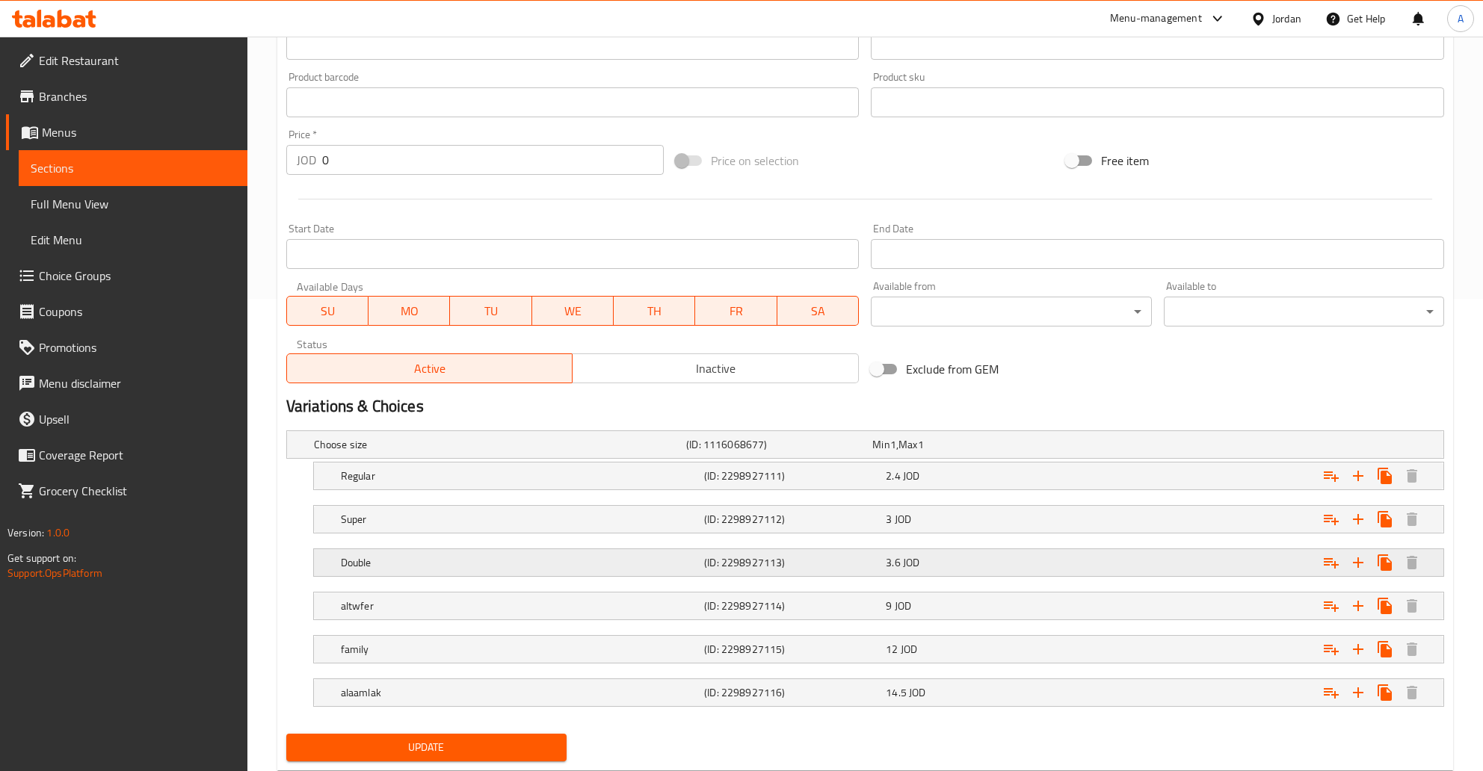 This screenshot has width=1483, height=771. I want to click on button: Delete alaamlak, so click(1412, 693).